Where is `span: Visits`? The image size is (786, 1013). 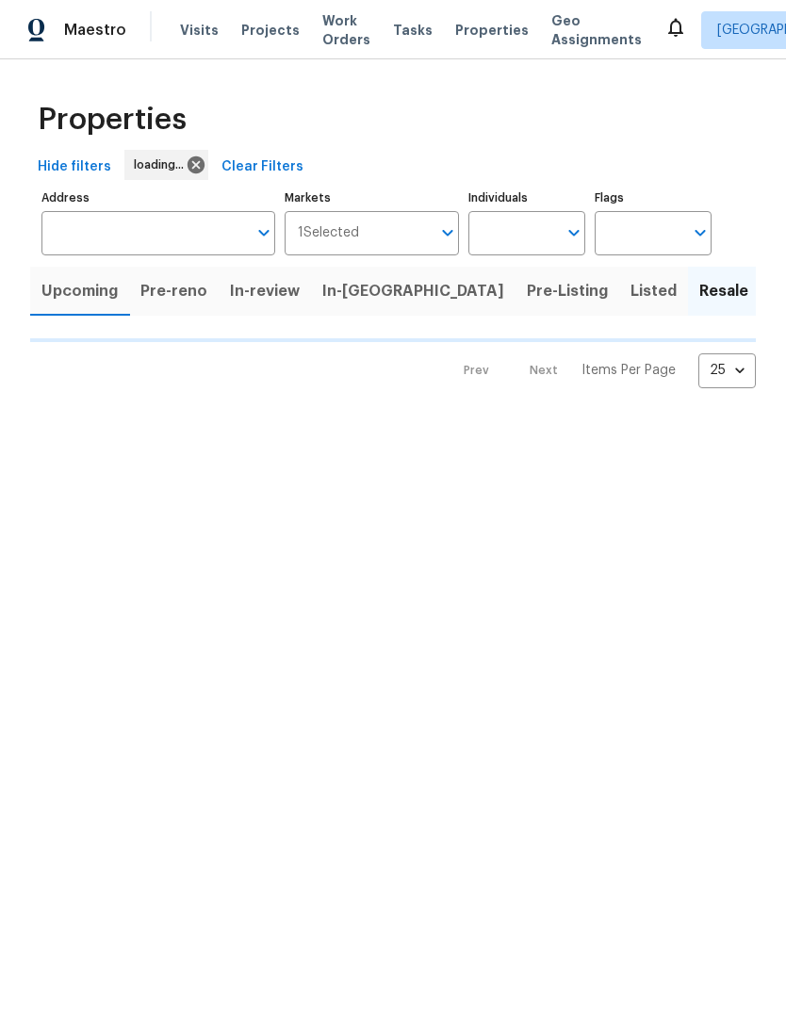
span: Visits is located at coordinates (199, 30).